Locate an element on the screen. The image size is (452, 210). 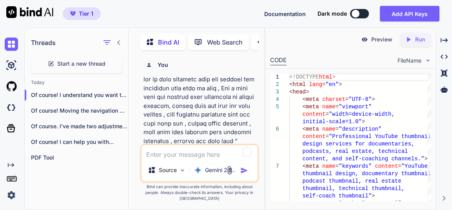
span: Dark mode is located at coordinates (332, 14).